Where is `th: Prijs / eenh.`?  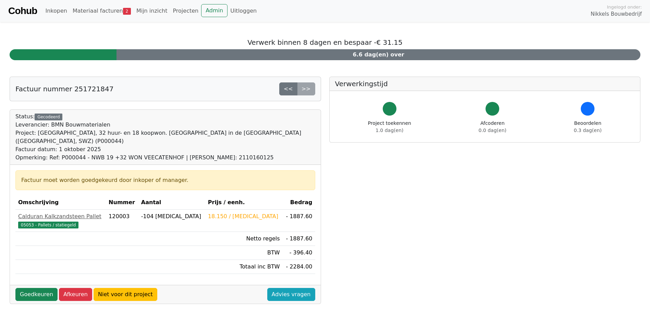
th: Prijs / eenh. is located at coordinates (244, 203).